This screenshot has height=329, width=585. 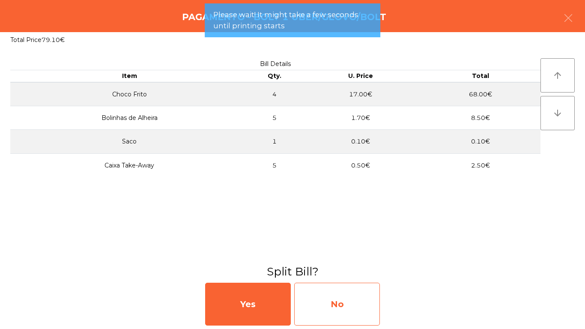 I want to click on i: arrow_upward, so click(x=558, y=75).